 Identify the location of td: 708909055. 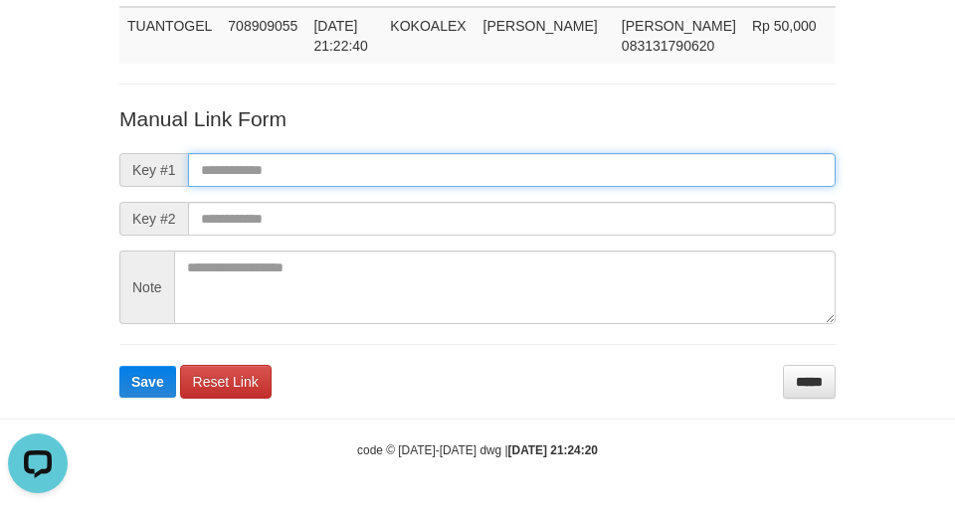
(263, 35).